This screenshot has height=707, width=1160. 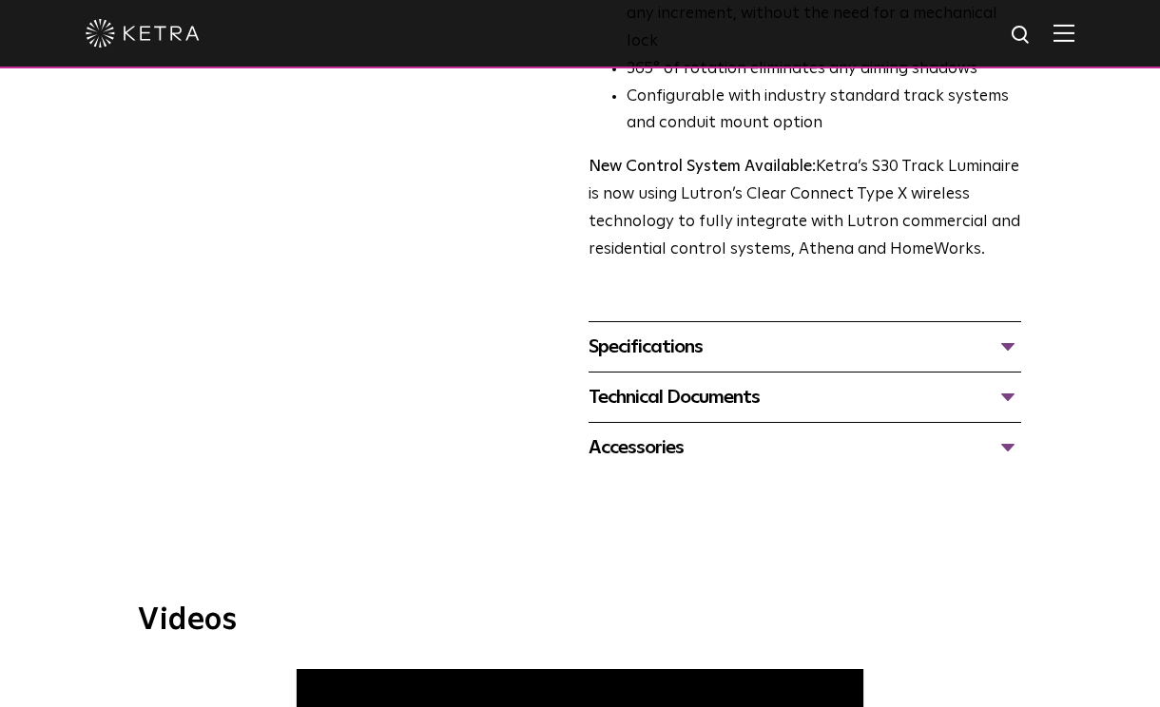 What do you see at coordinates (702, 166) in the screenshot?
I see `strong: New Control System Available:` at bounding box center [702, 166].